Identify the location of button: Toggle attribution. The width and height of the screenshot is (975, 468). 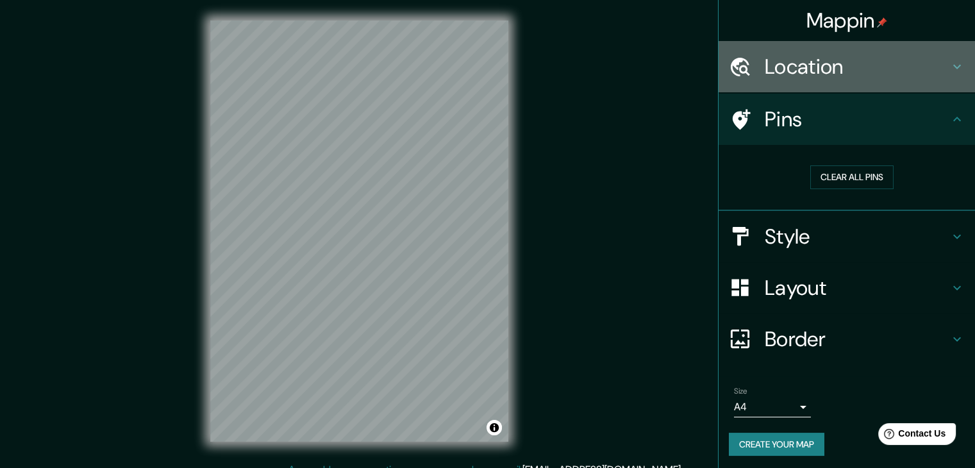
(494, 428).